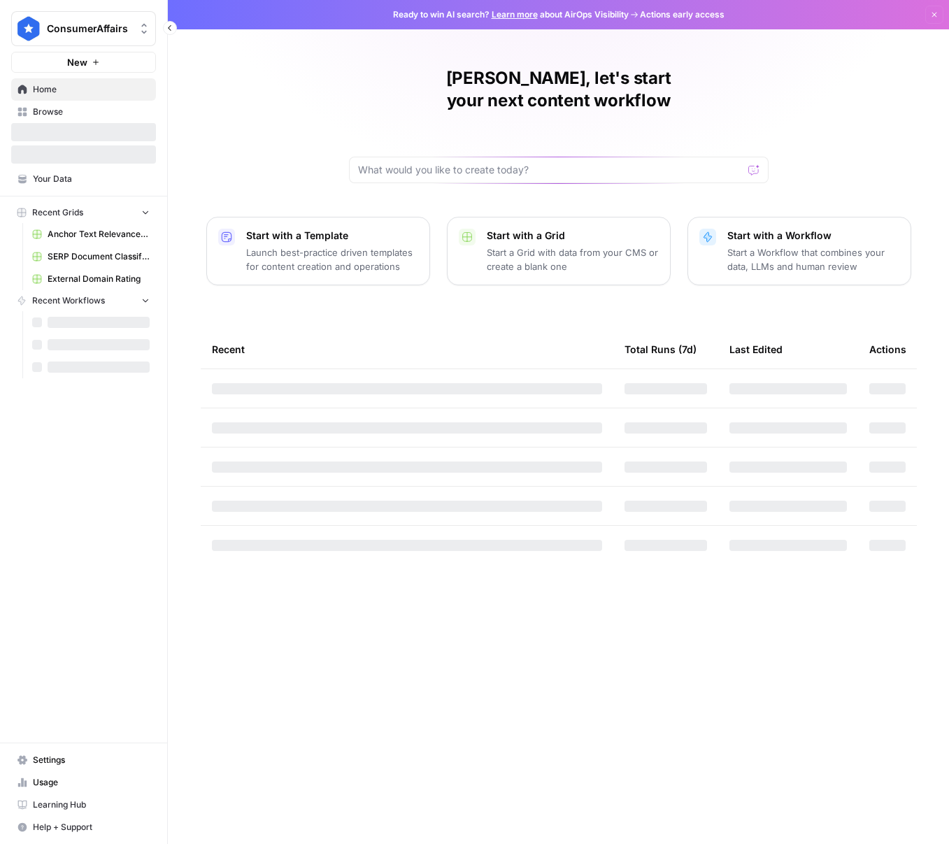 This screenshot has height=844, width=949. Describe the element at coordinates (83, 783) in the screenshot. I see `a: Usage` at that location.